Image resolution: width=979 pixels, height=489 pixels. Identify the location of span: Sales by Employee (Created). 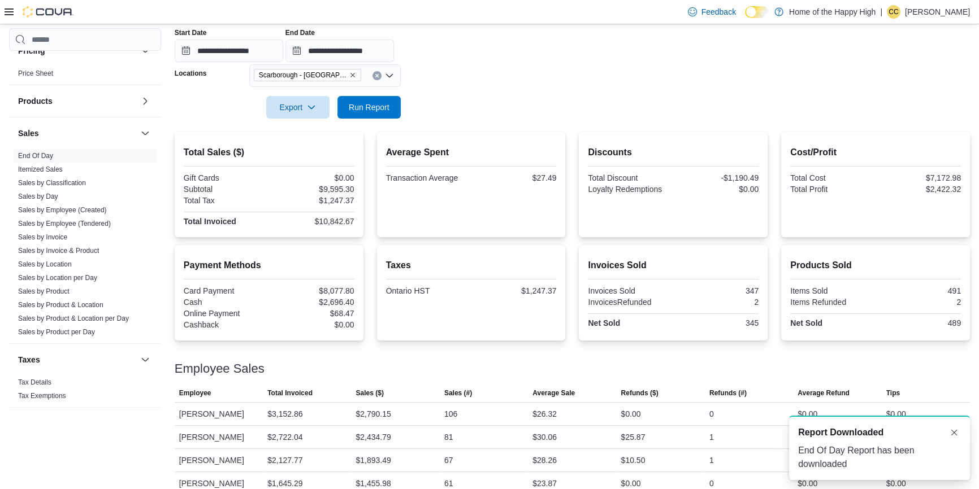
(62, 210).